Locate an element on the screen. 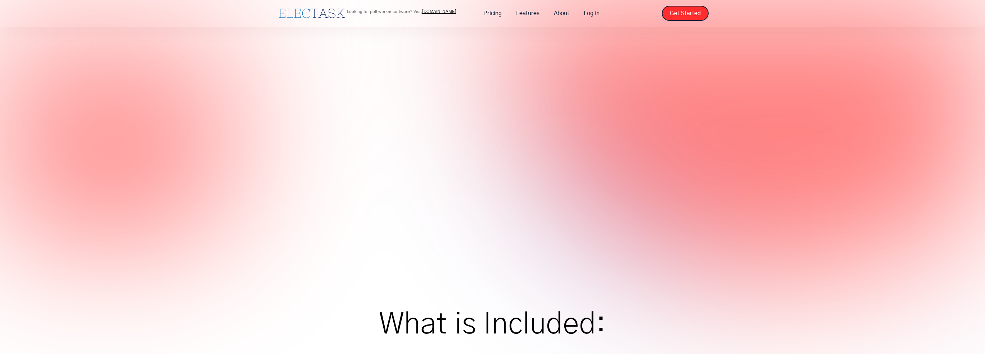 The width and height of the screenshot is (985, 354). a: Log in is located at coordinates (592, 13).